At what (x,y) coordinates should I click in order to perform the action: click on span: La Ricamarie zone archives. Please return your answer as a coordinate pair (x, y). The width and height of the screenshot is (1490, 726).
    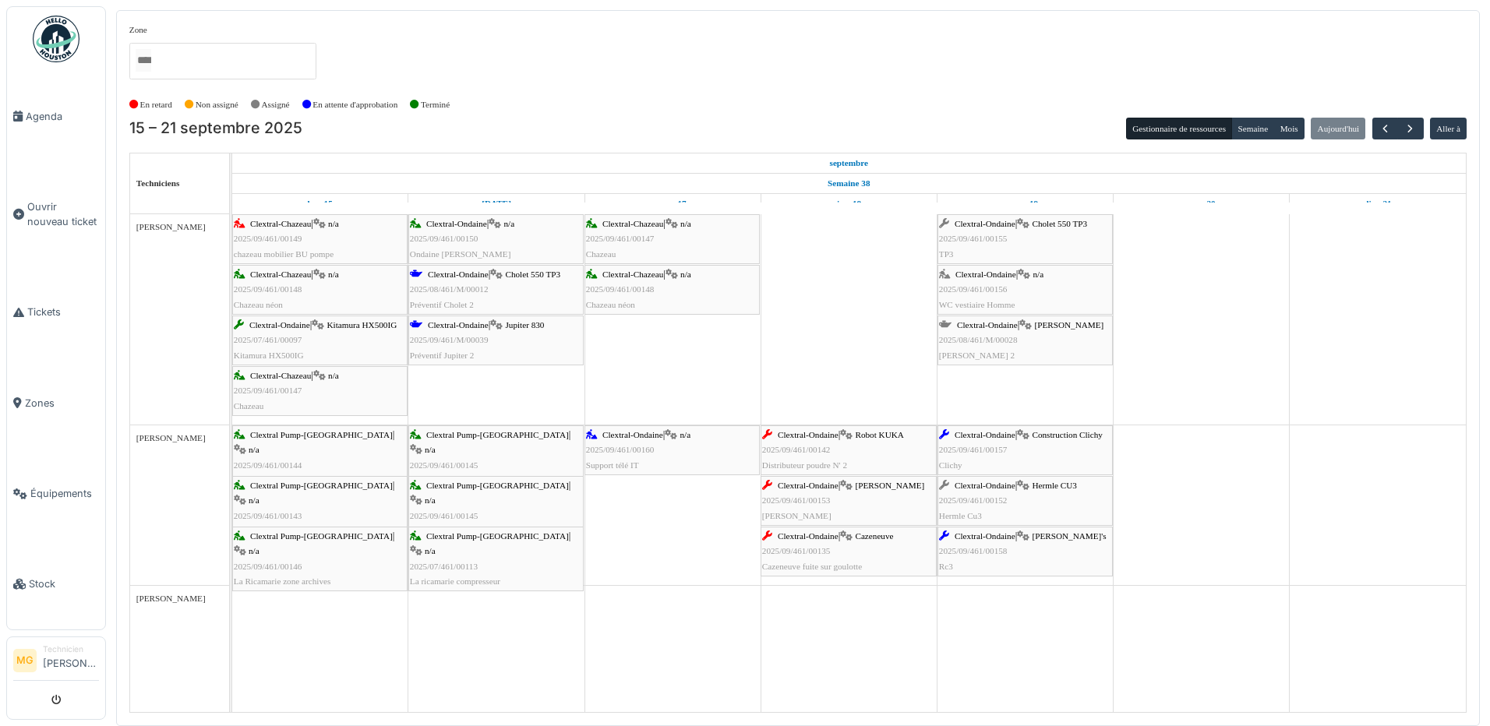
    Looking at the image, I should click on (282, 581).